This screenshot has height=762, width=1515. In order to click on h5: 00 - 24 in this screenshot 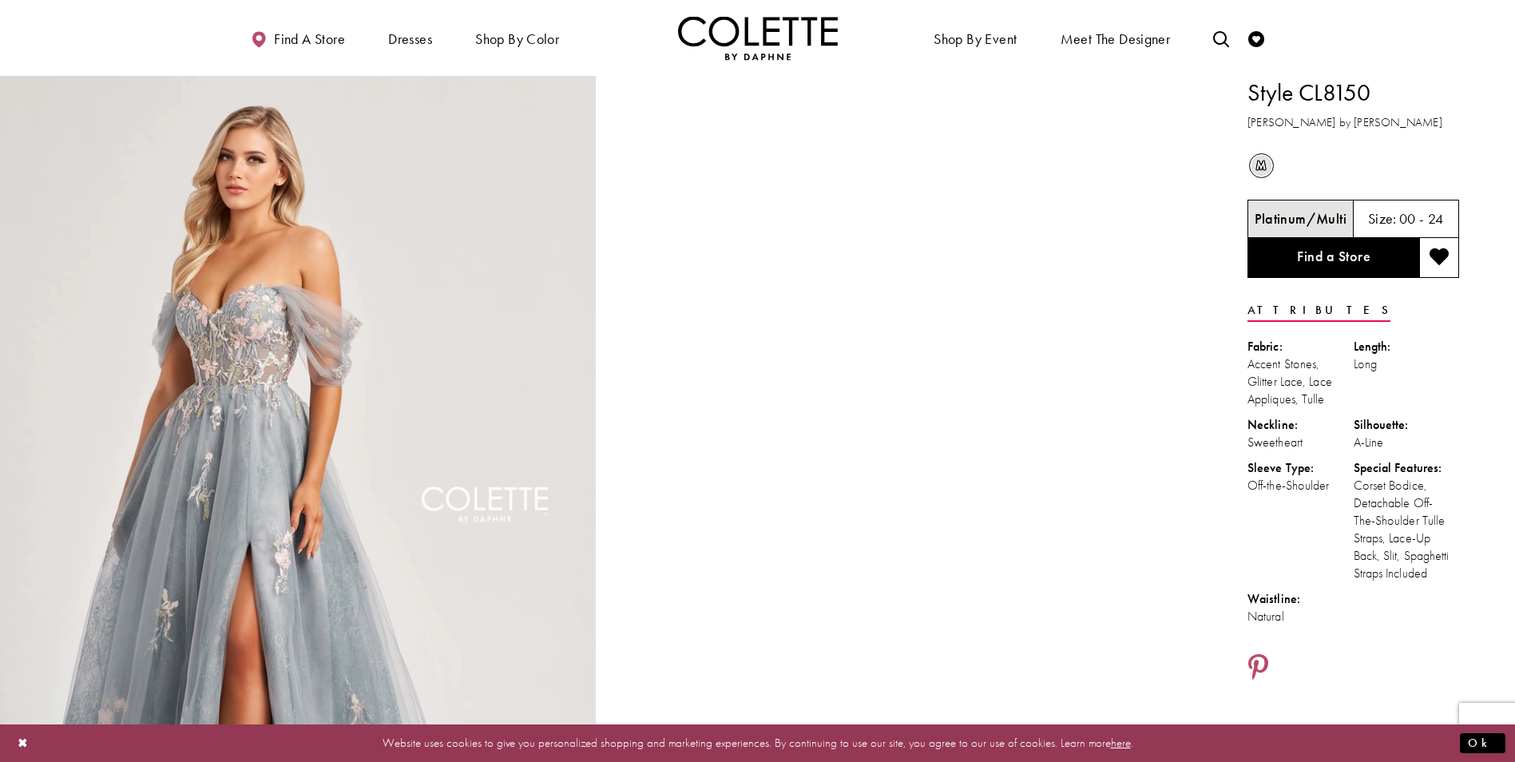, I will do `click(1422, 219)`.